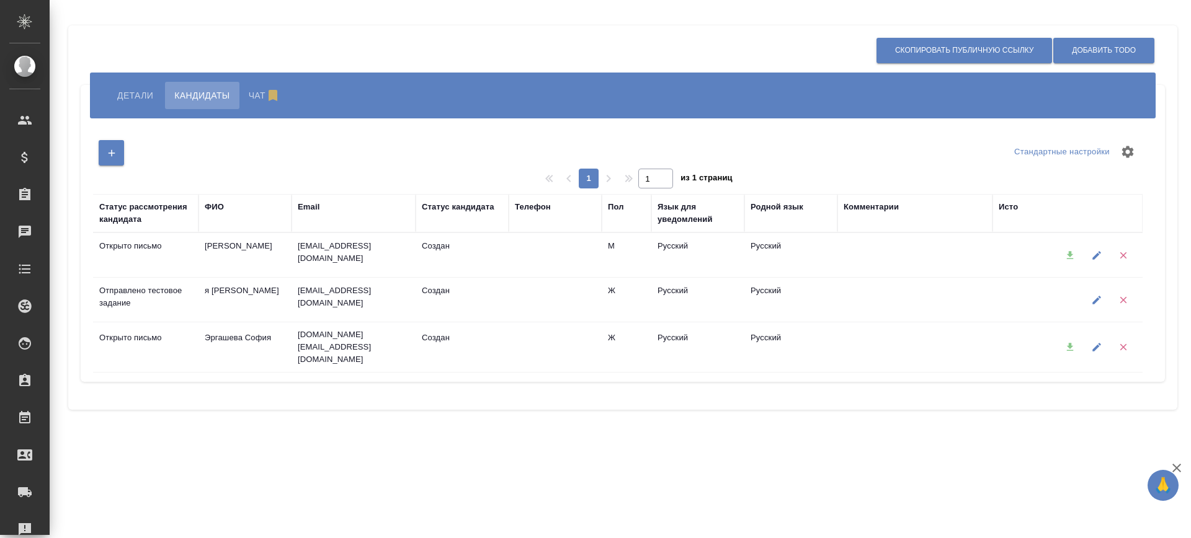 This screenshot has height=538, width=1191. What do you see at coordinates (202, 96) in the screenshot?
I see `span: Кандидаты` at bounding box center [202, 96].